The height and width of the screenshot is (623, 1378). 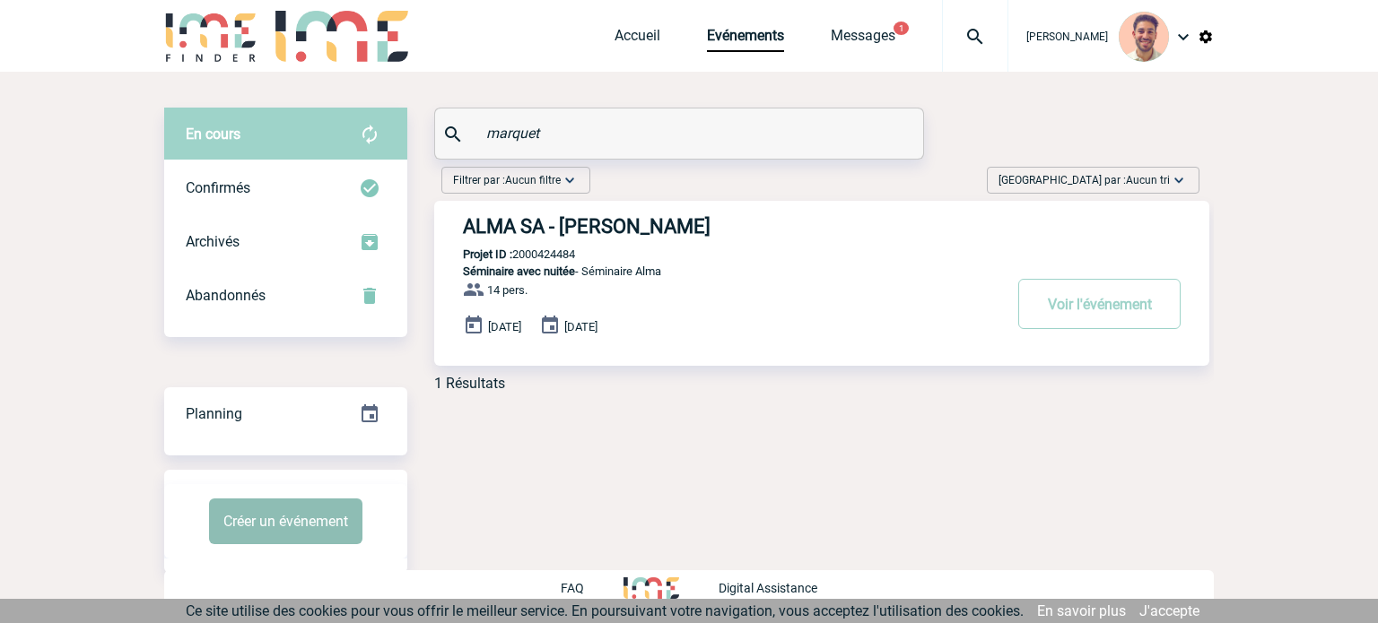 What do you see at coordinates (507, 180) in the screenshot?
I see `span: Filtrer par :` at bounding box center [507, 180].